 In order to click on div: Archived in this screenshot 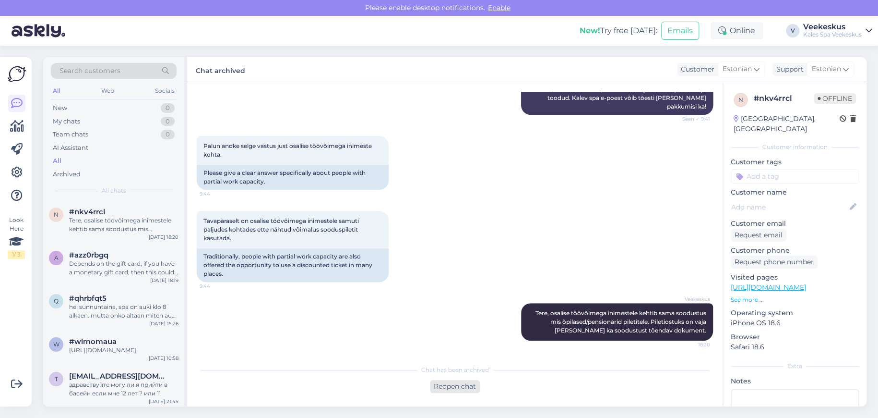, I will do `click(67, 174)`.